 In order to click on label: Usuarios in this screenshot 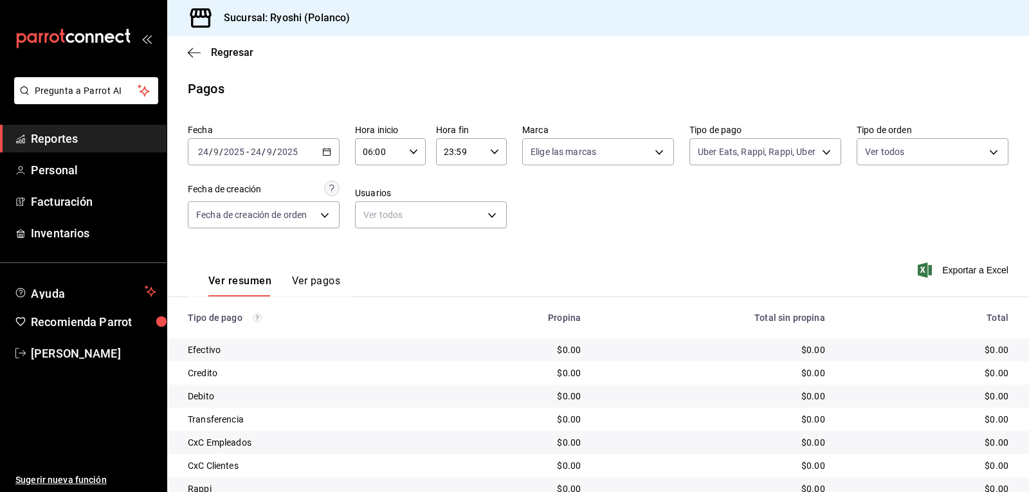, I will do `click(431, 193)`.